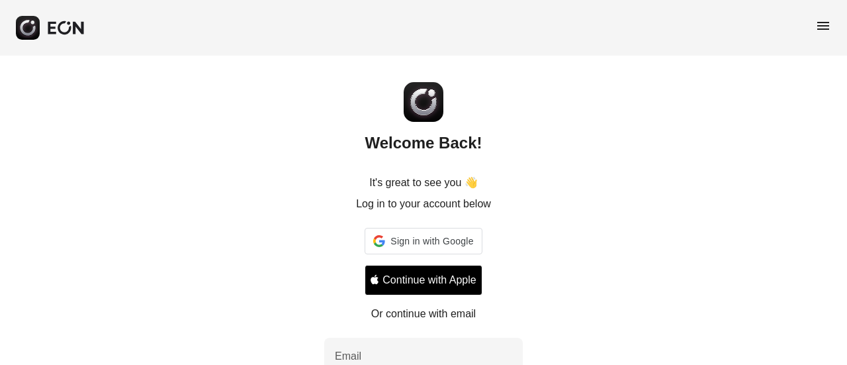  What do you see at coordinates (423, 204) in the screenshot?
I see `p: Log in to your account below` at bounding box center [423, 204].